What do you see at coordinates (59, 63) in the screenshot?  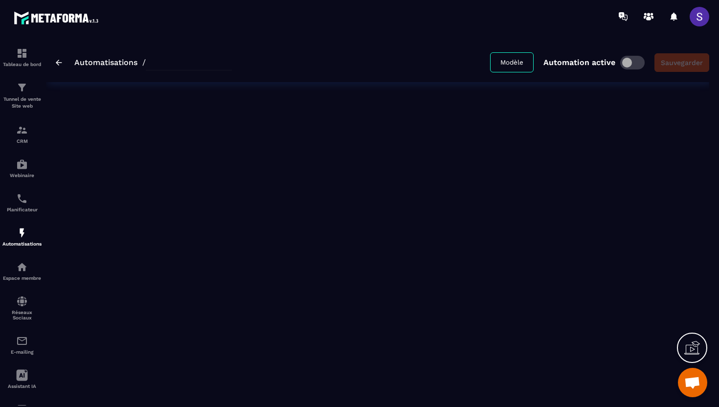 I see `img: arrow` at bounding box center [59, 63].